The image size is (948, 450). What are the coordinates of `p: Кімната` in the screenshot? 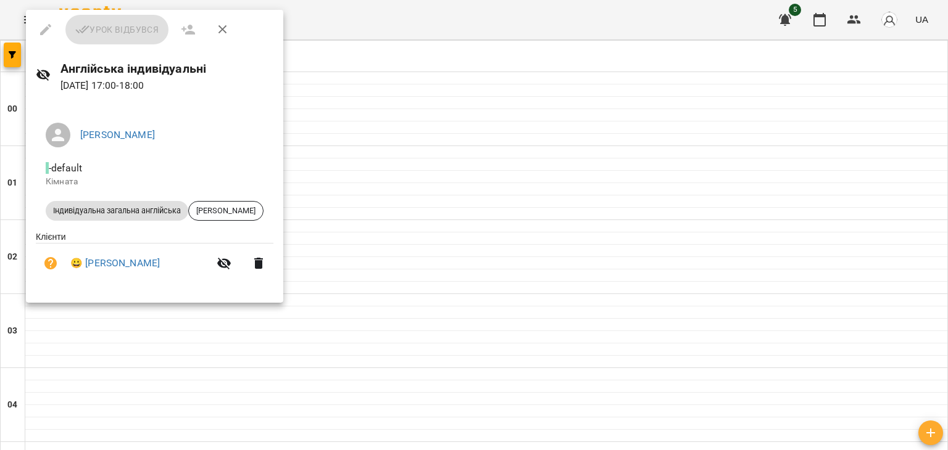 It's located at (154, 182).